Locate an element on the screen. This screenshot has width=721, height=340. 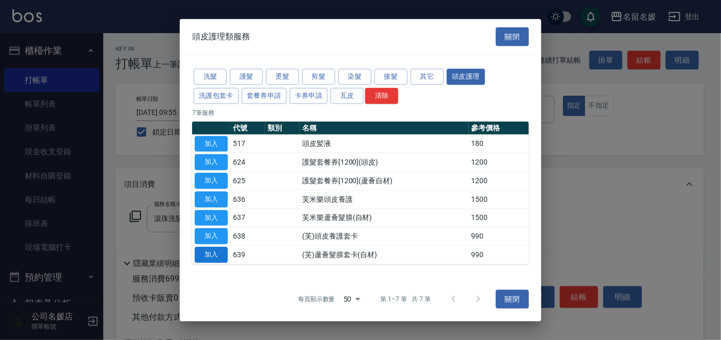
th: 名稱 is located at coordinates (384, 128).